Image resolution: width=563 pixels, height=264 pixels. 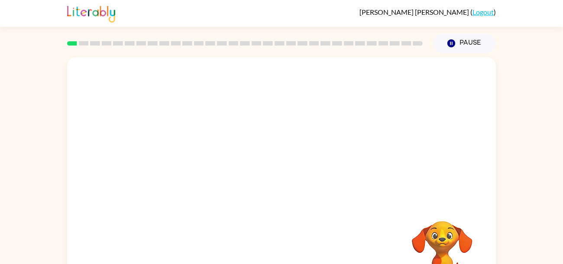 I want to click on a: Logout, so click(x=483, y=12).